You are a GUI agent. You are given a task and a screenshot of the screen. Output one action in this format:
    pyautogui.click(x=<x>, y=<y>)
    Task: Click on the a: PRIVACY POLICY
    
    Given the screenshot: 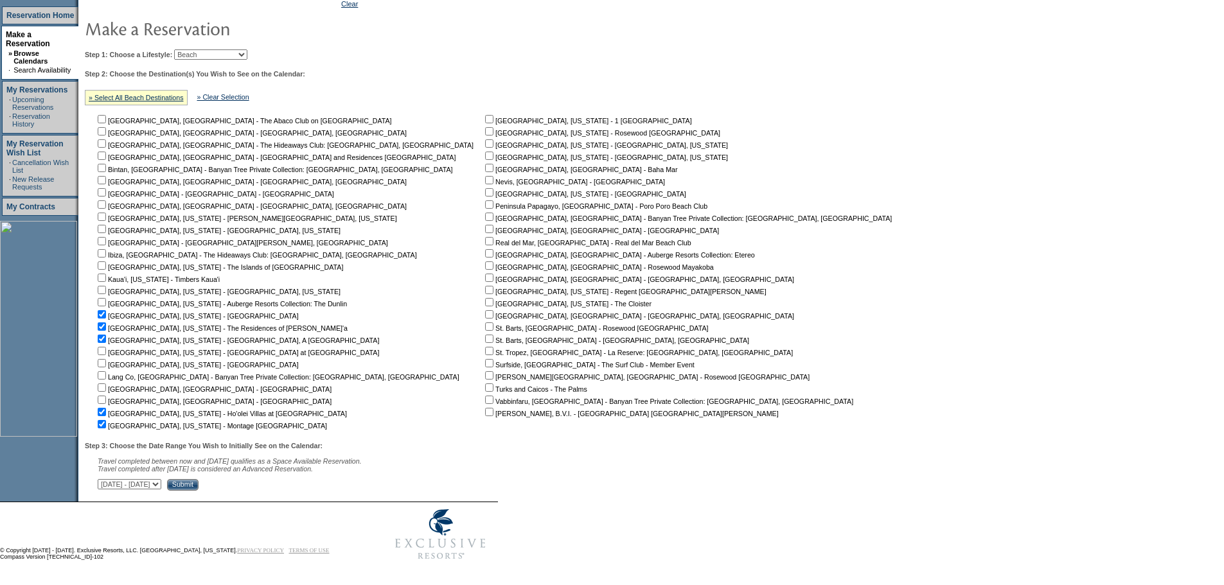 What is the action you would take?
    pyautogui.click(x=260, y=551)
    